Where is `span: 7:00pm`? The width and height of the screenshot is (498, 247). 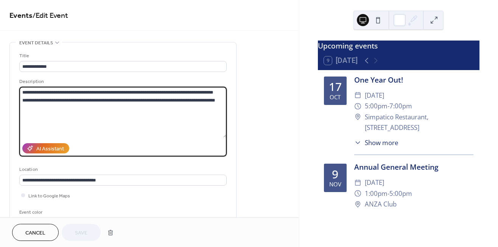
span: 7:00pm is located at coordinates (401, 106).